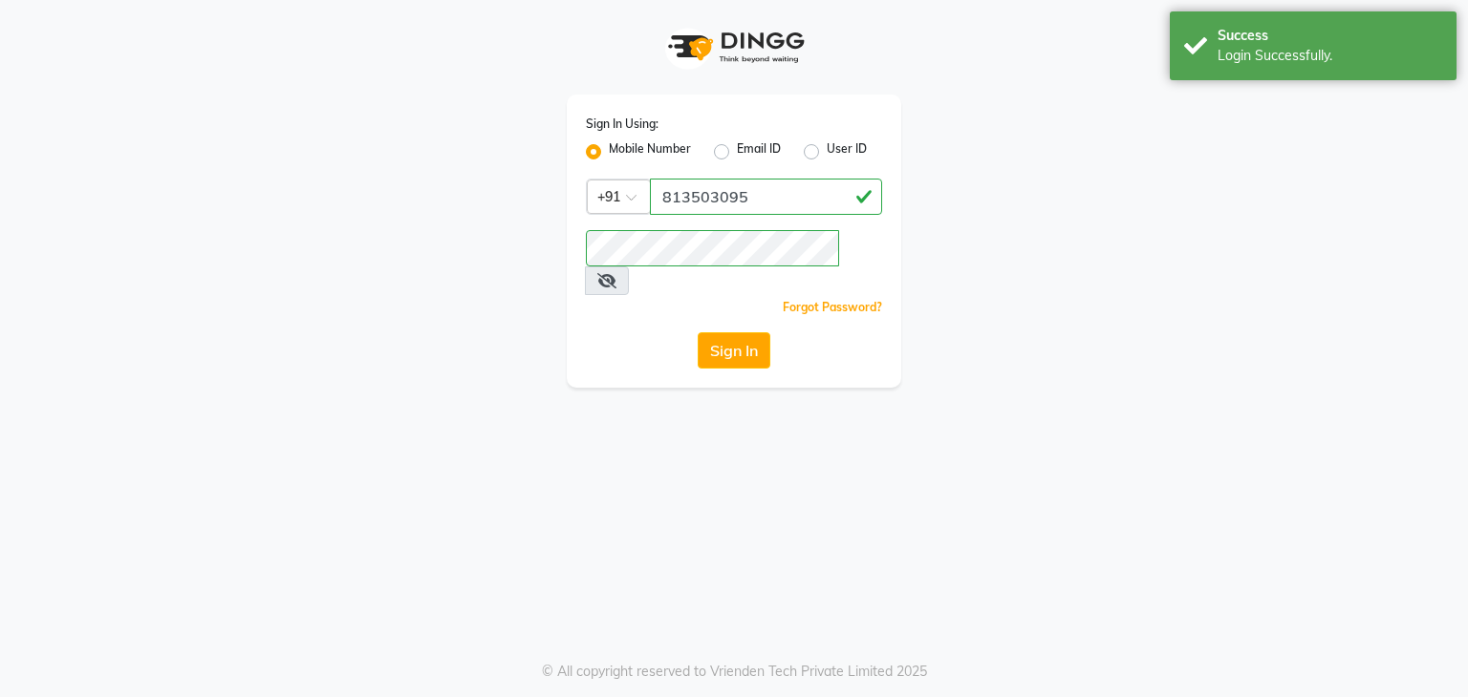  I want to click on a: Forgot Password?, so click(832, 307).